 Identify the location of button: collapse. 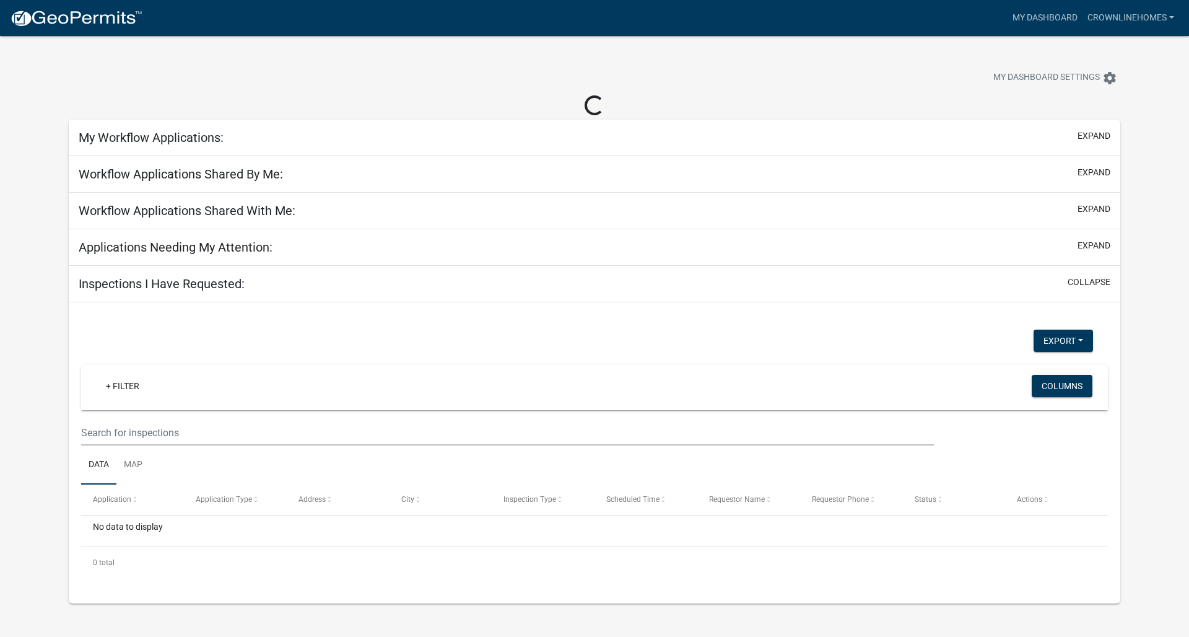
(1089, 282).